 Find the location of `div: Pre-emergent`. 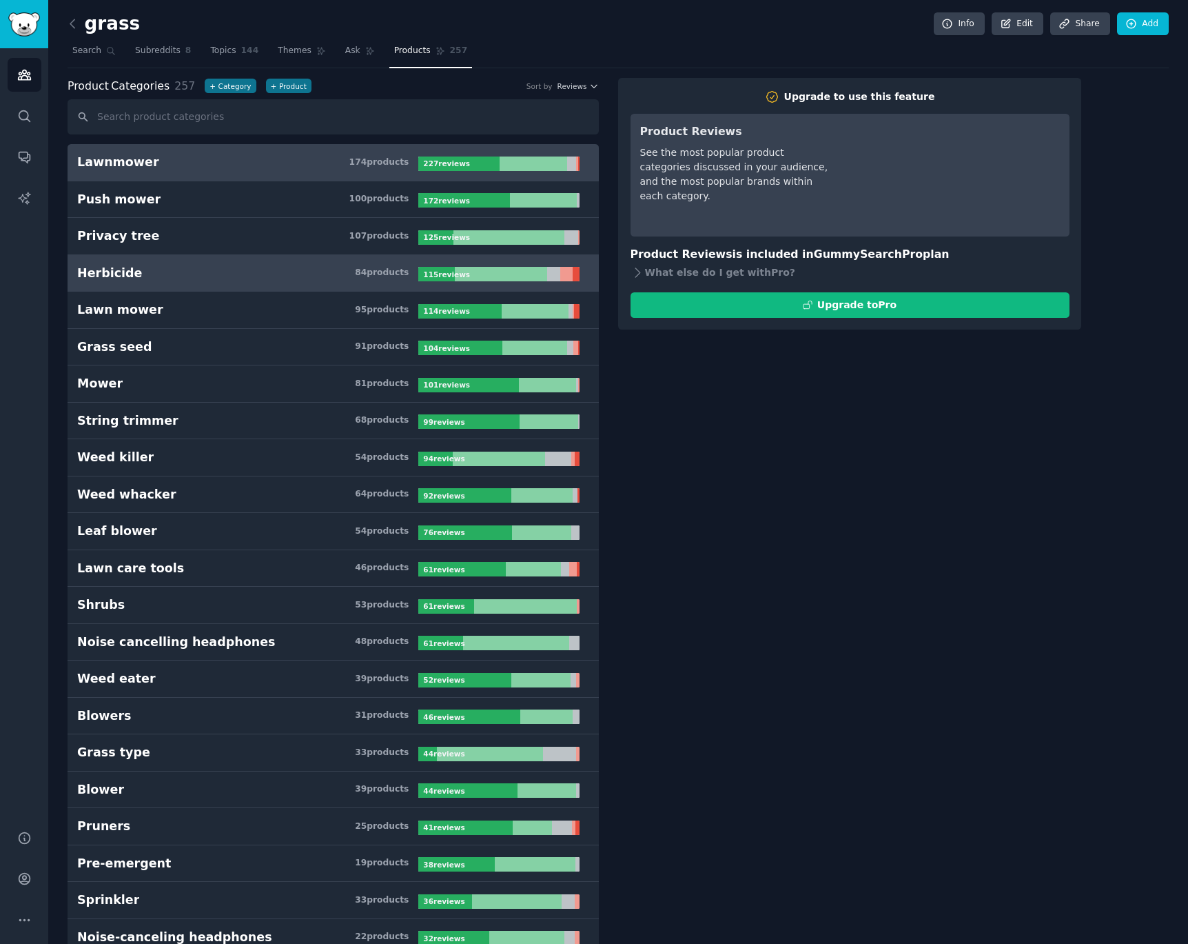

div: Pre-emergent is located at coordinates (124, 863).